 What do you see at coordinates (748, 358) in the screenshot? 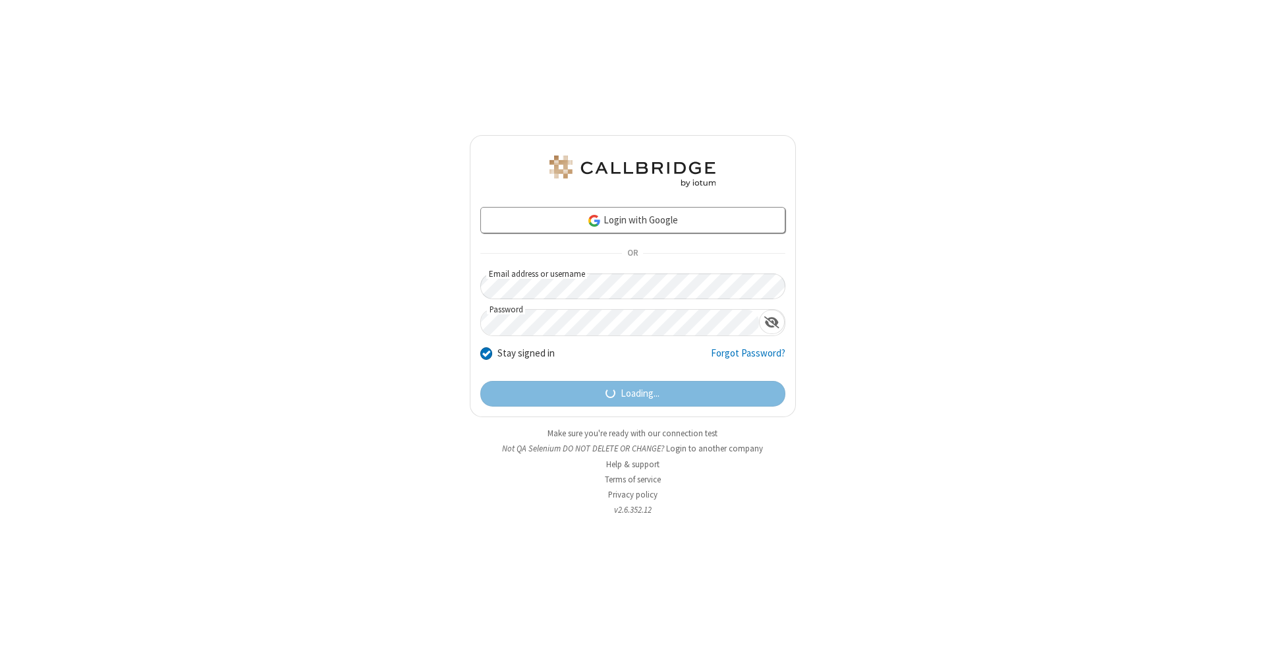
I see `a: Forgot Password?` at bounding box center [748, 358].